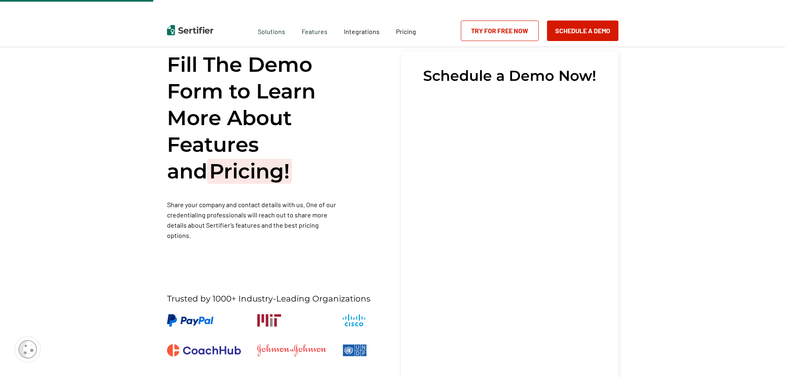 Image resolution: width=785 pixels, height=377 pixels. Describe the element at coordinates (361, 31) in the screenshot. I see `span: Integrations` at that location.